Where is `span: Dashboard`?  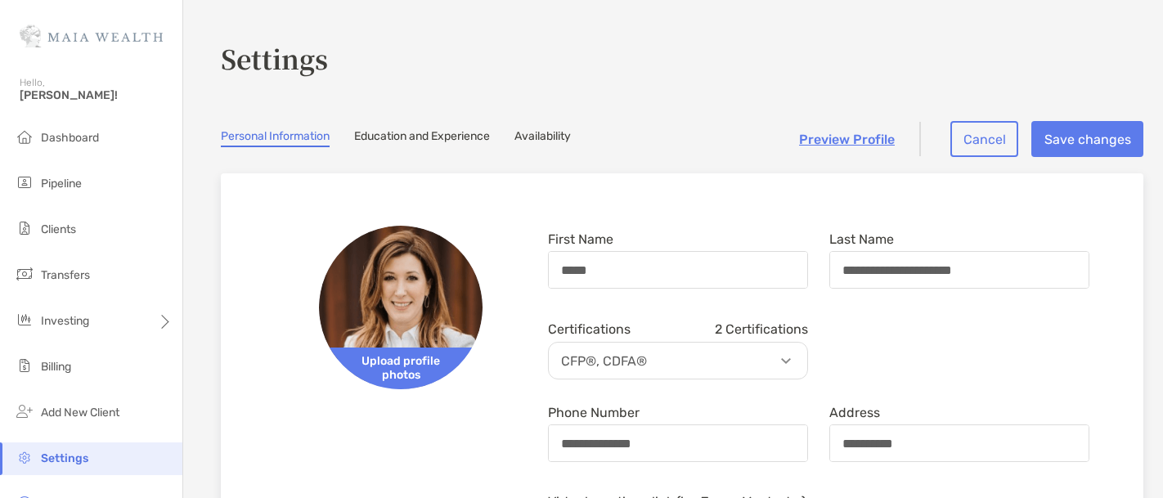 span: Dashboard is located at coordinates (70, 137).